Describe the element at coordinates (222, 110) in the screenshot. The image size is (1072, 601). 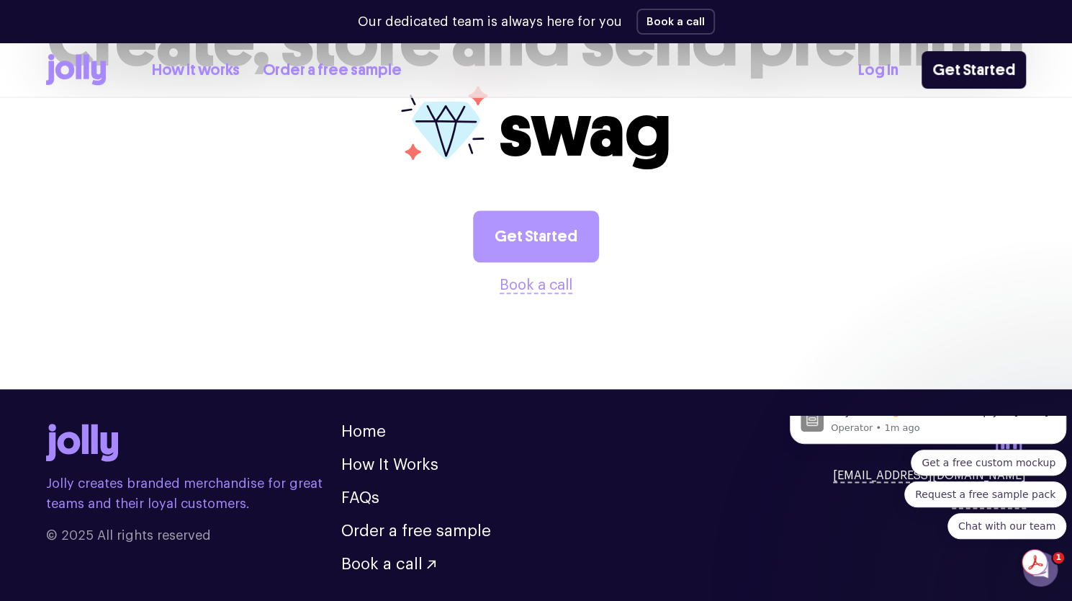
I see `button: Quick reply: Chat with our team` at that location.